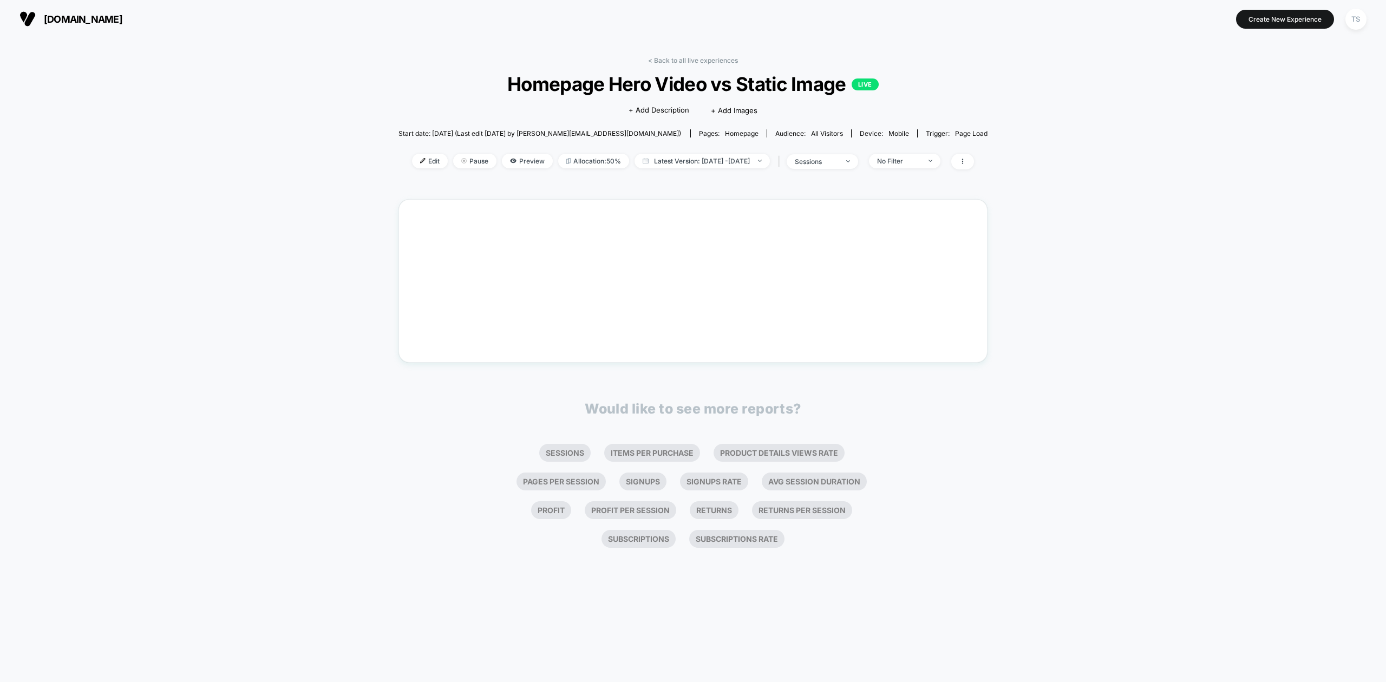 This screenshot has height=682, width=1386. I want to click on button: TS, so click(1356, 19).